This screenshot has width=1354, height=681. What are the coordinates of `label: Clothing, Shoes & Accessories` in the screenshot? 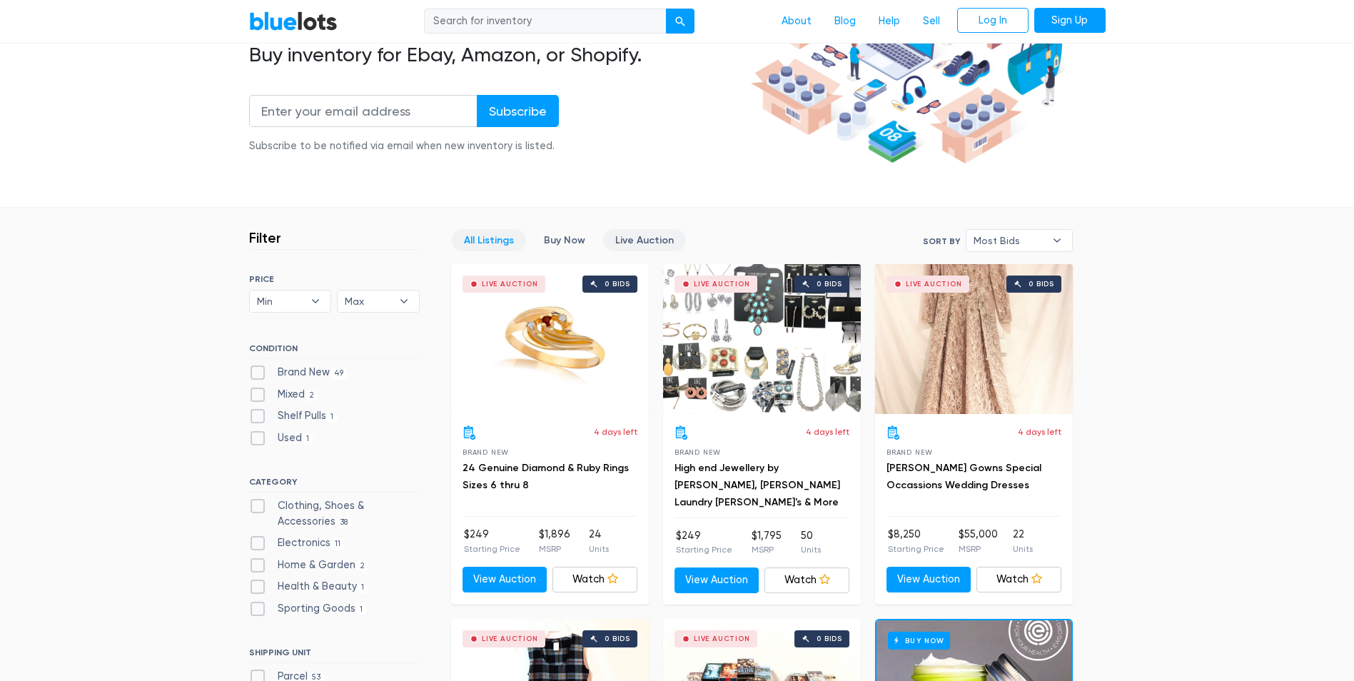 It's located at (334, 513).